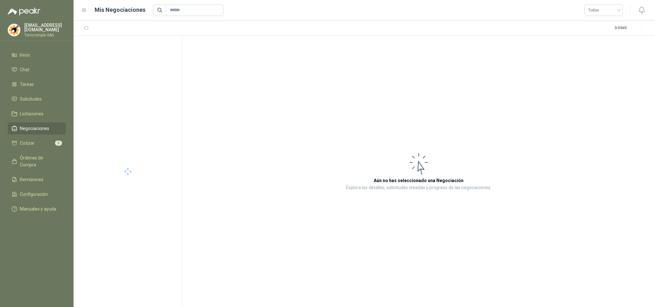 This screenshot has width=655, height=307. Describe the element at coordinates (37, 55) in the screenshot. I see `a: Inicio` at that location.